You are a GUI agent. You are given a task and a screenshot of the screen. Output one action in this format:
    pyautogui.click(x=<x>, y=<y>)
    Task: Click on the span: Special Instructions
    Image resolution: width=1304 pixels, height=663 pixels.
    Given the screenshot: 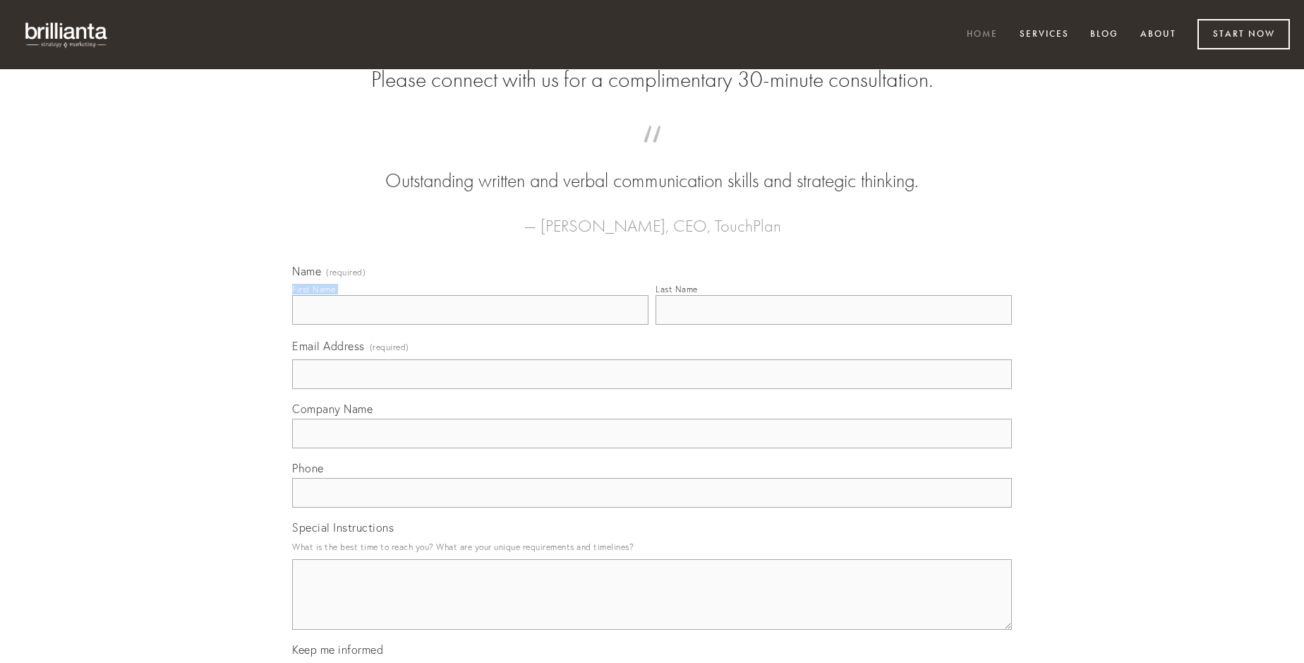 What is the action you would take?
    pyautogui.click(x=343, y=527)
    